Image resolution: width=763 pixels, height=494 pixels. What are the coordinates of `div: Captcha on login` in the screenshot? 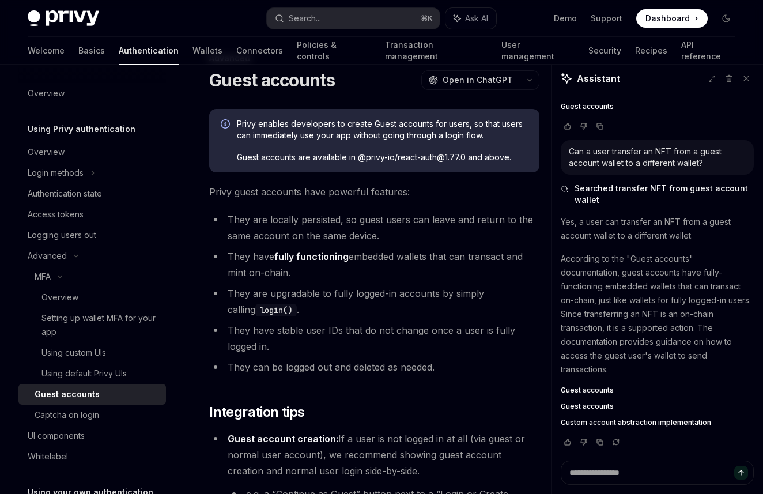 It's located at (67, 415).